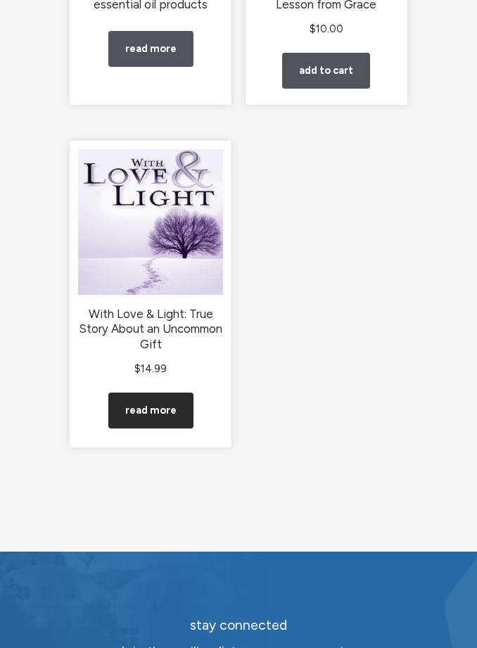 The image size is (477, 648). What do you see at coordinates (238, 624) in the screenshot?
I see `h2: stay connected` at bounding box center [238, 624].